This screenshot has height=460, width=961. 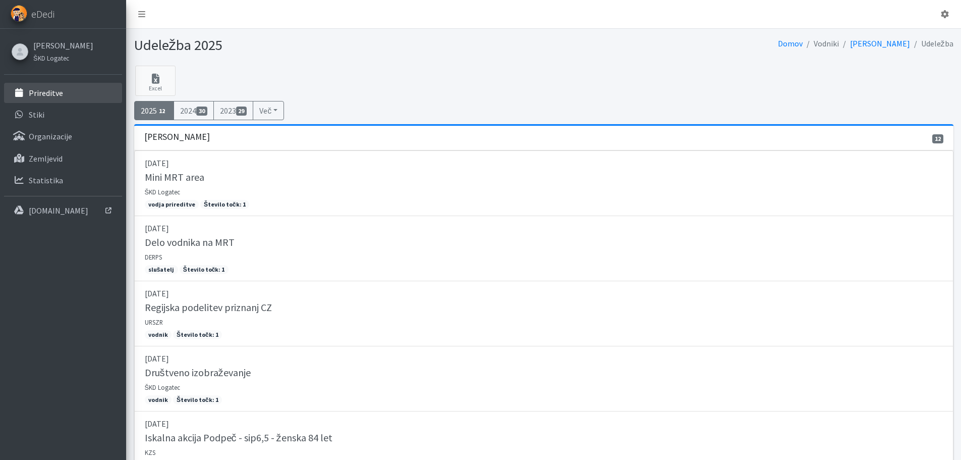 What do you see at coordinates (821, 43) in the screenshot?
I see `li: Vodniki` at bounding box center [821, 43].